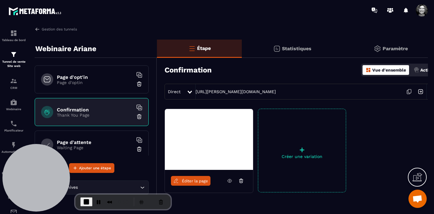 This screenshot has height=214, width=434. Describe the element at coordinates (192, 48) in the screenshot. I see `img: bars-o.4a397970.svg` at that location.